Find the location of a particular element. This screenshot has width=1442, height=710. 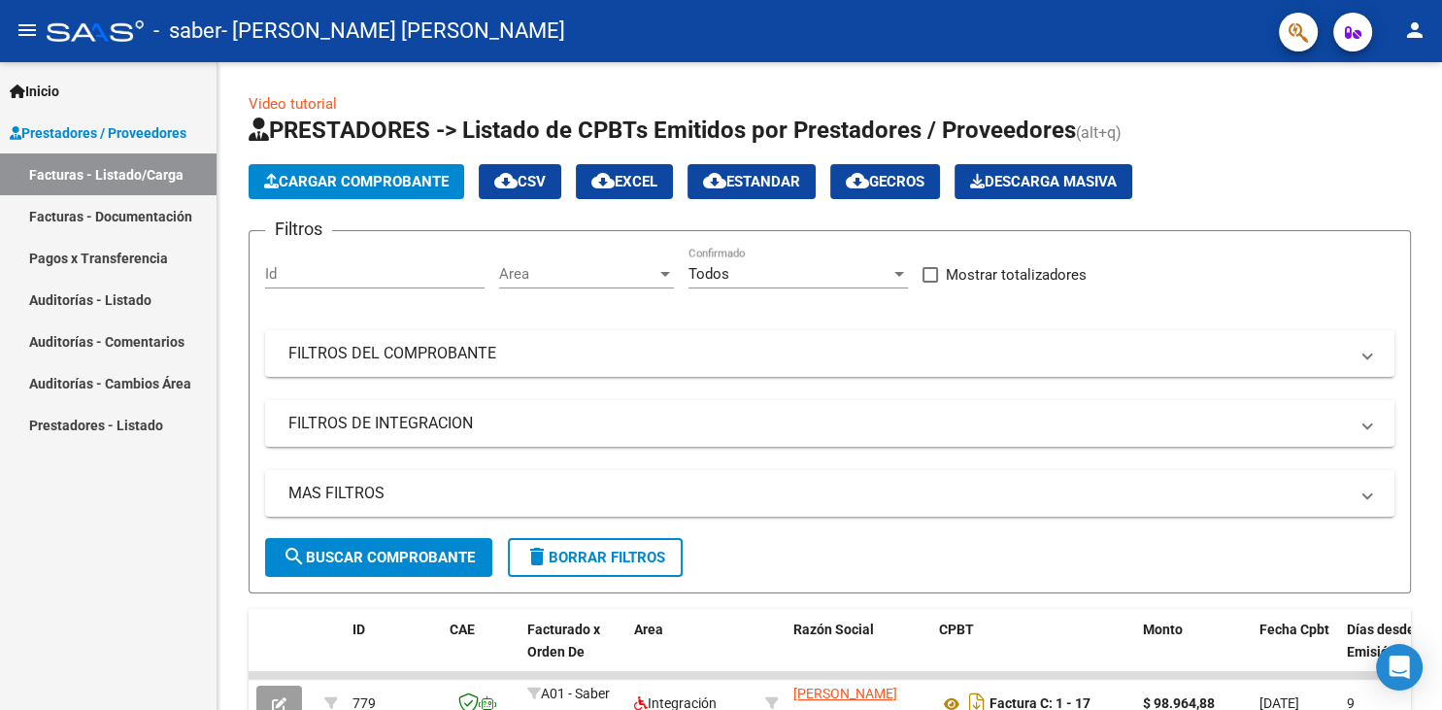

datatable-header-cell: Días desde Emisión is located at coordinates (1383, 652).